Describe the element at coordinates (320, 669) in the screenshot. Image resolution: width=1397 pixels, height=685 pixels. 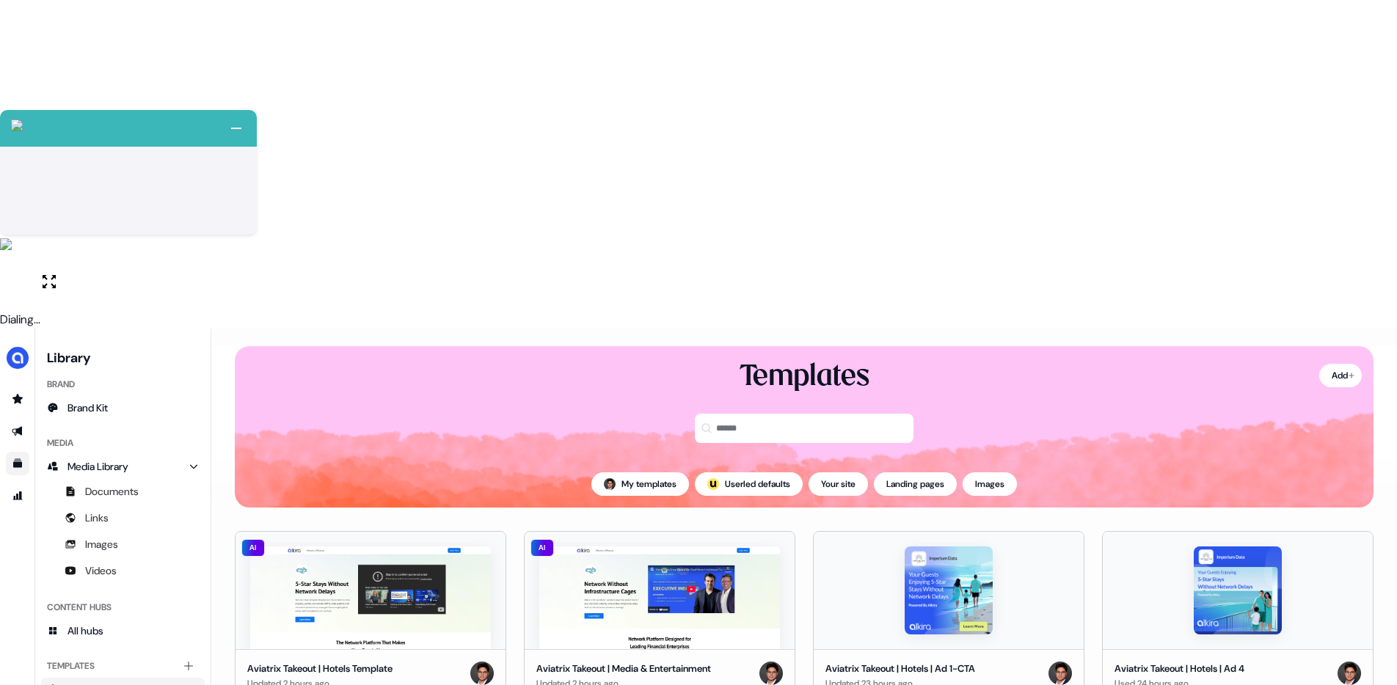
I see `div: Aviatrix Takeout | Hotels Template` at that location.